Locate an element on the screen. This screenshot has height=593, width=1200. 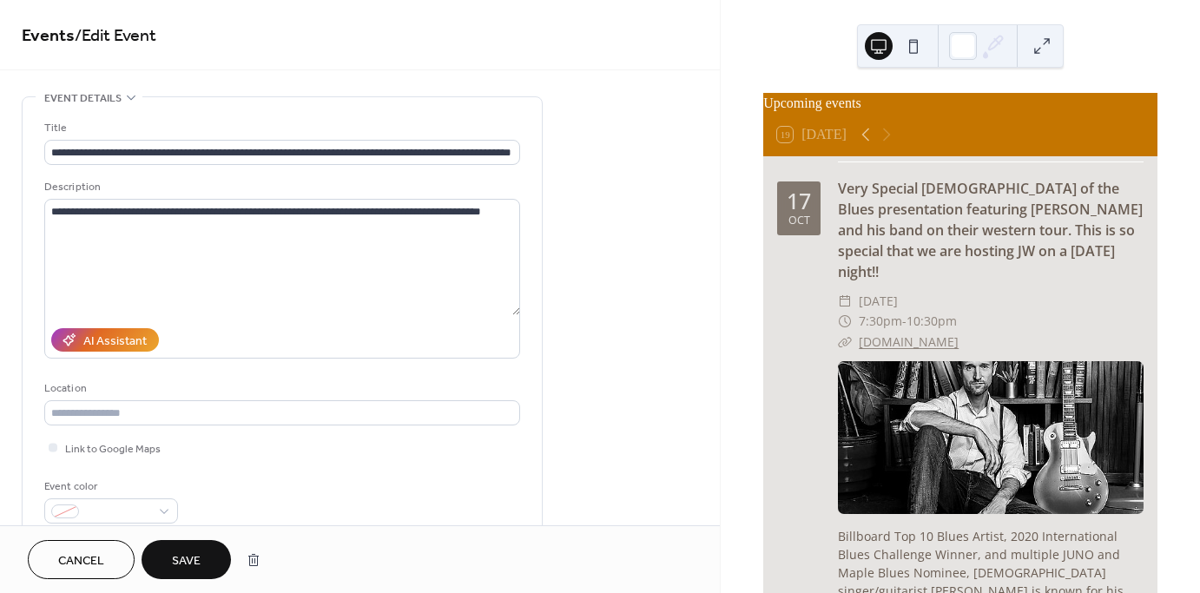
div: AI Assistant is located at coordinates (115, 341).